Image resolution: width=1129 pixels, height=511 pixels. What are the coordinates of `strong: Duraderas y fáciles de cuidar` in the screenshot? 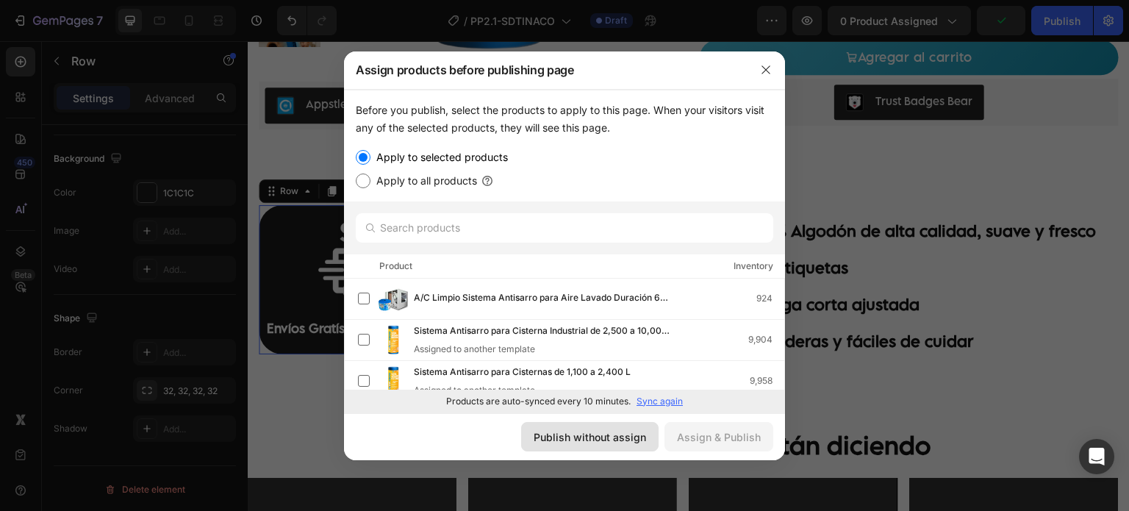 It's located at (613, 299).